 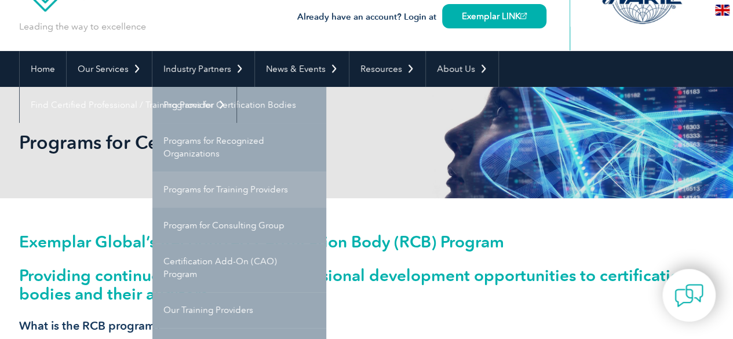 What do you see at coordinates (494, 16) in the screenshot?
I see `a: Exemplar LINK` at bounding box center [494, 16].